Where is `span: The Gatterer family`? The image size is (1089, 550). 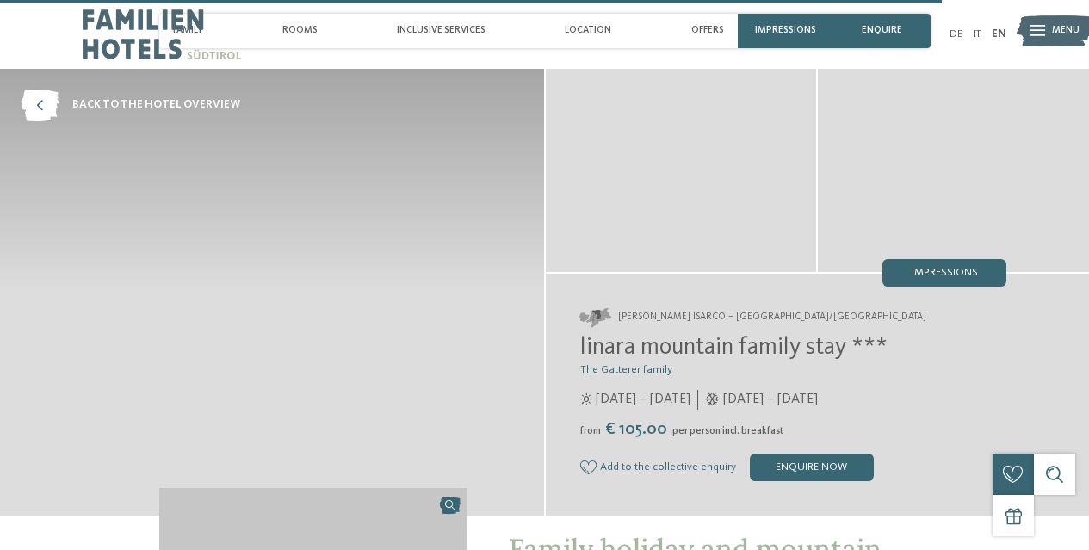 span: The Gatterer family is located at coordinates (626, 369).